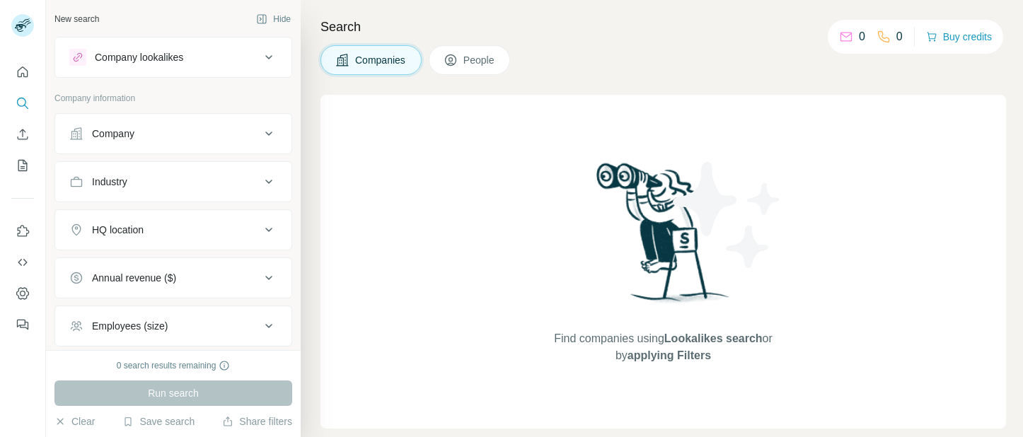  I want to click on div: New search, so click(76, 19).